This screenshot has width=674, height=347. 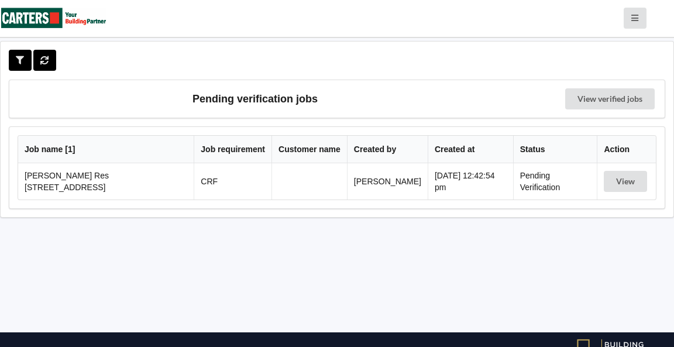 I want to click on th: Job requirement, so click(x=232, y=149).